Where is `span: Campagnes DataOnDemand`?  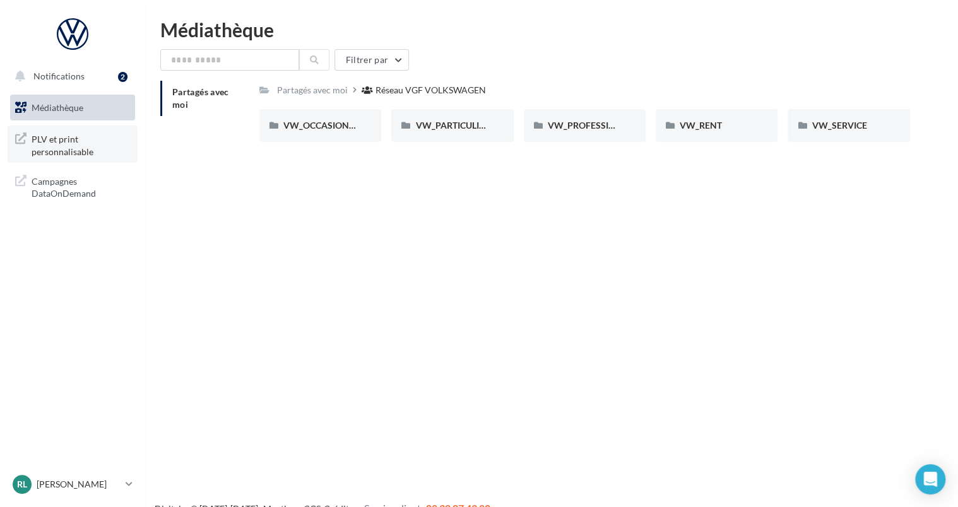 span: Campagnes DataOnDemand is located at coordinates (81, 186).